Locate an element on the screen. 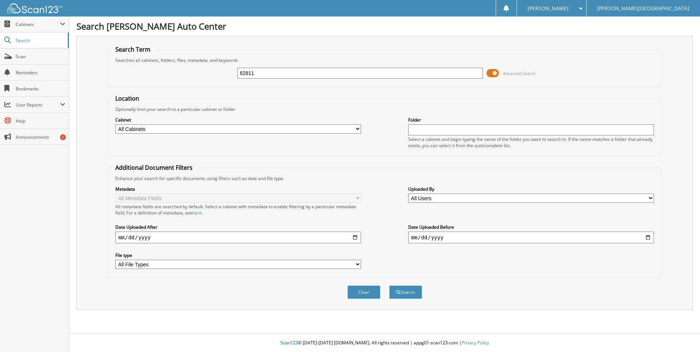 The image size is (700, 352). span: Bookmarks is located at coordinates (40, 89).